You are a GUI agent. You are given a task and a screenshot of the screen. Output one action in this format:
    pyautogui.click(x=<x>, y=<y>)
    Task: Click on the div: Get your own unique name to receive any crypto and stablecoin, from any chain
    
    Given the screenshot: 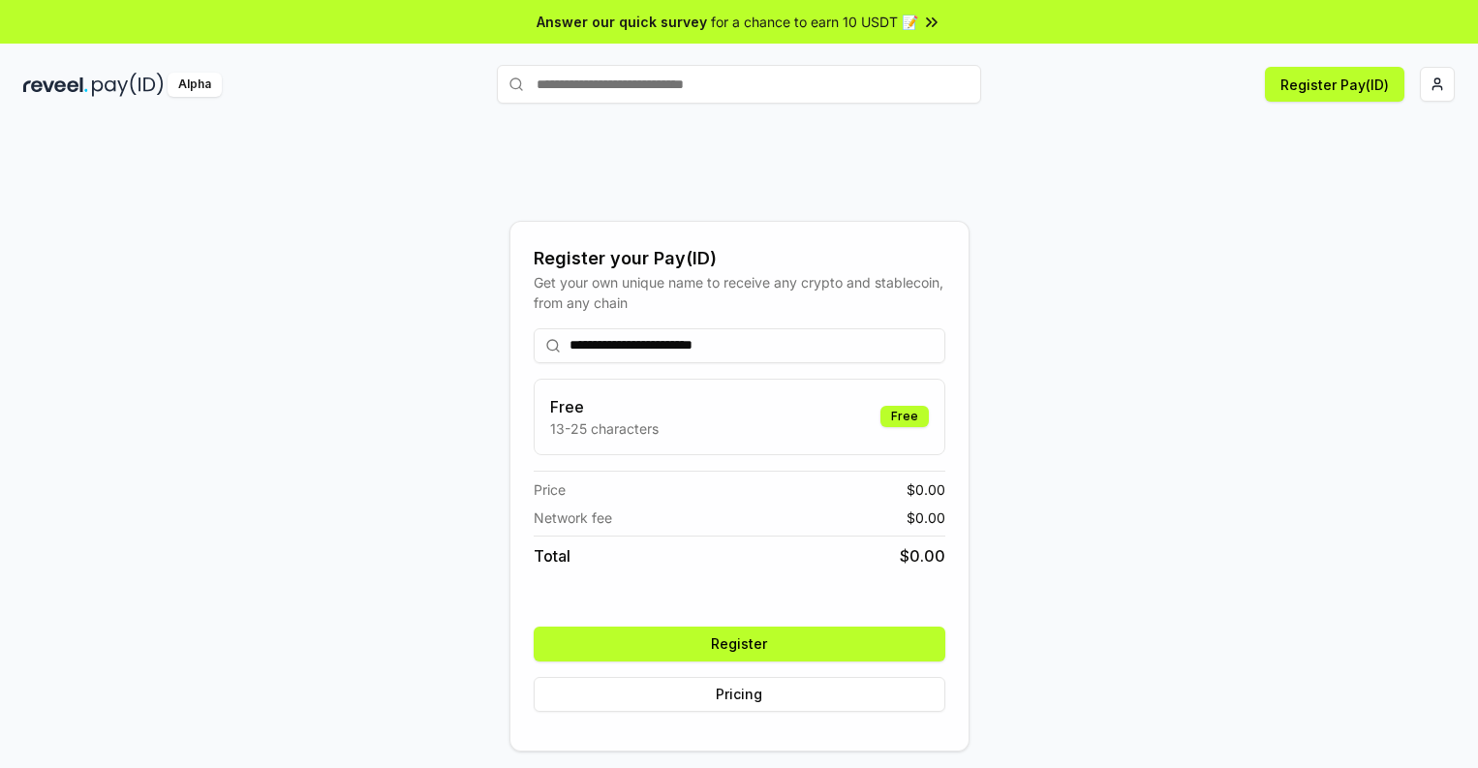 What is the action you would take?
    pyautogui.click(x=739, y=293)
    